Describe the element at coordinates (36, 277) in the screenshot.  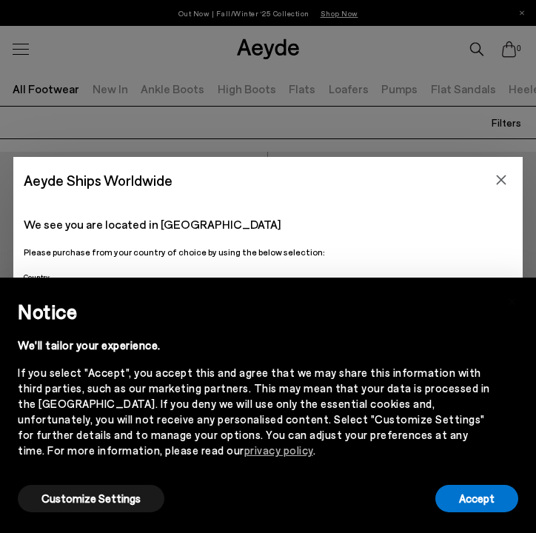
I see `span: Country` at that location.